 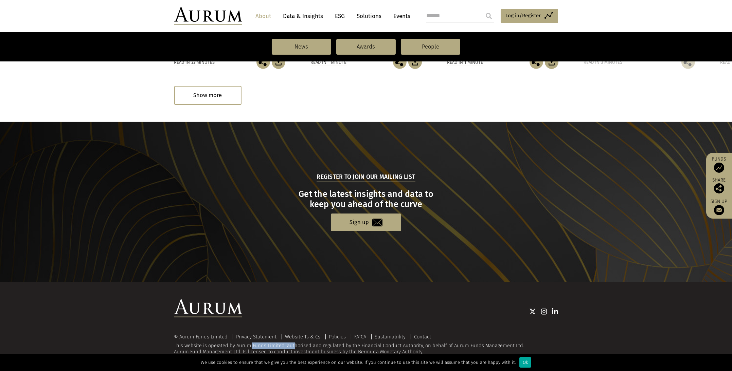 What do you see at coordinates (366, 199) in the screenshot?
I see `h3: Get the latest insights and data to keep you ahead of the curve` at bounding box center [366, 199].